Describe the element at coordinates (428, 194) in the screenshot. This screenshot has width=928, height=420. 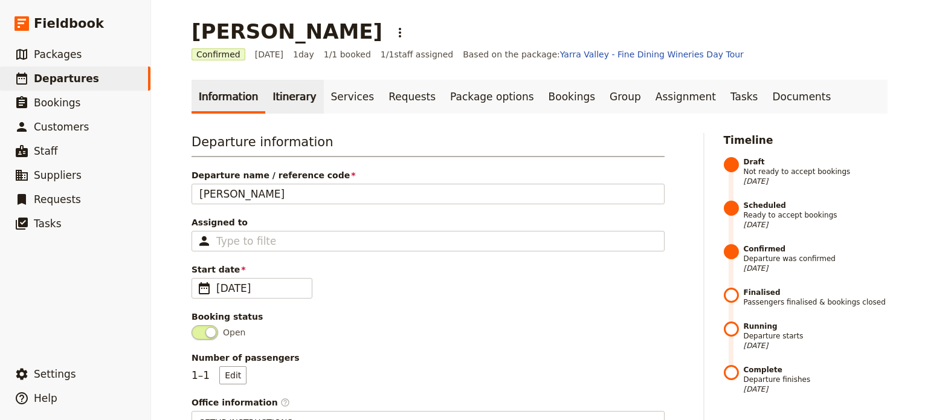
I see `input: Departure name / reference code` at that location.